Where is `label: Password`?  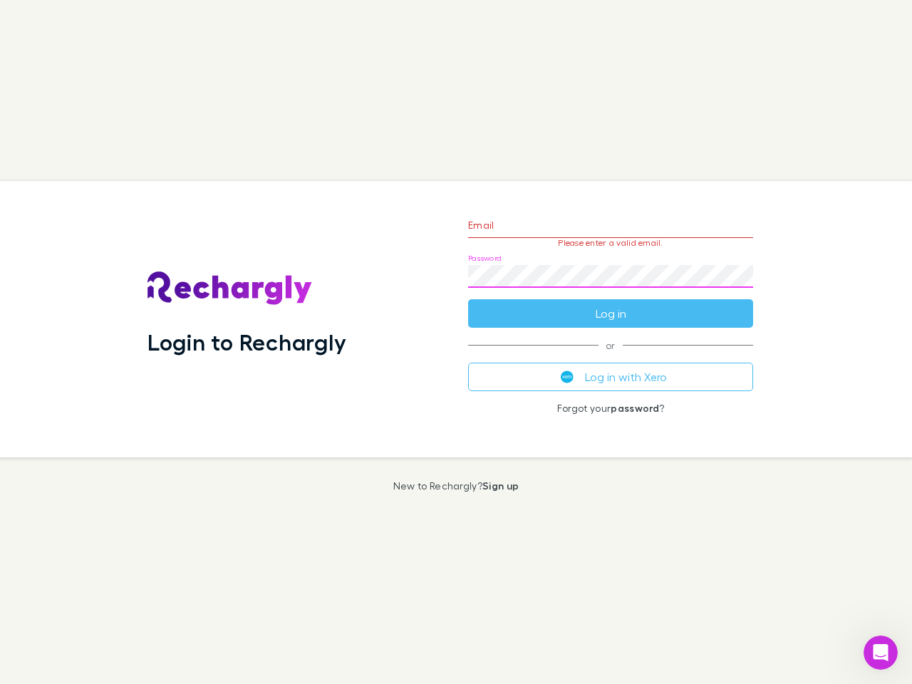
label: Password is located at coordinates (485, 258).